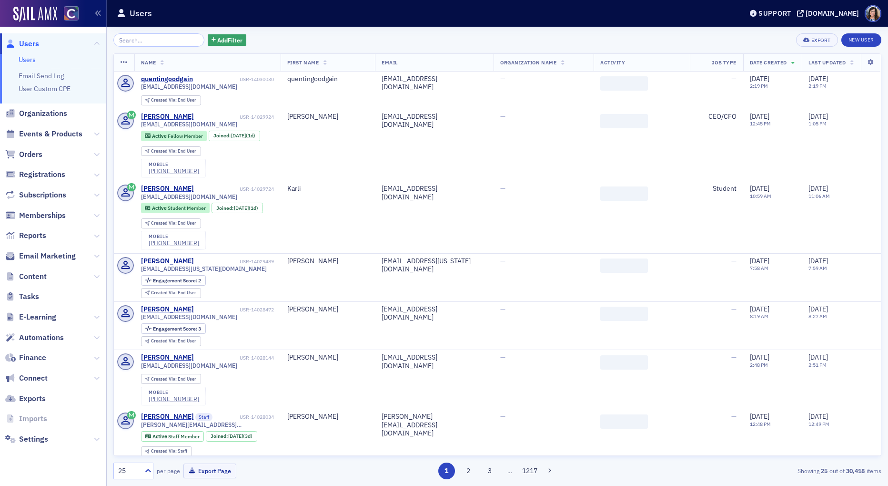 This screenshot has width=888, height=486. What do you see at coordinates (187, 208) in the screenshot?
I see `span: Student Member` at bounding box center [187, 208].